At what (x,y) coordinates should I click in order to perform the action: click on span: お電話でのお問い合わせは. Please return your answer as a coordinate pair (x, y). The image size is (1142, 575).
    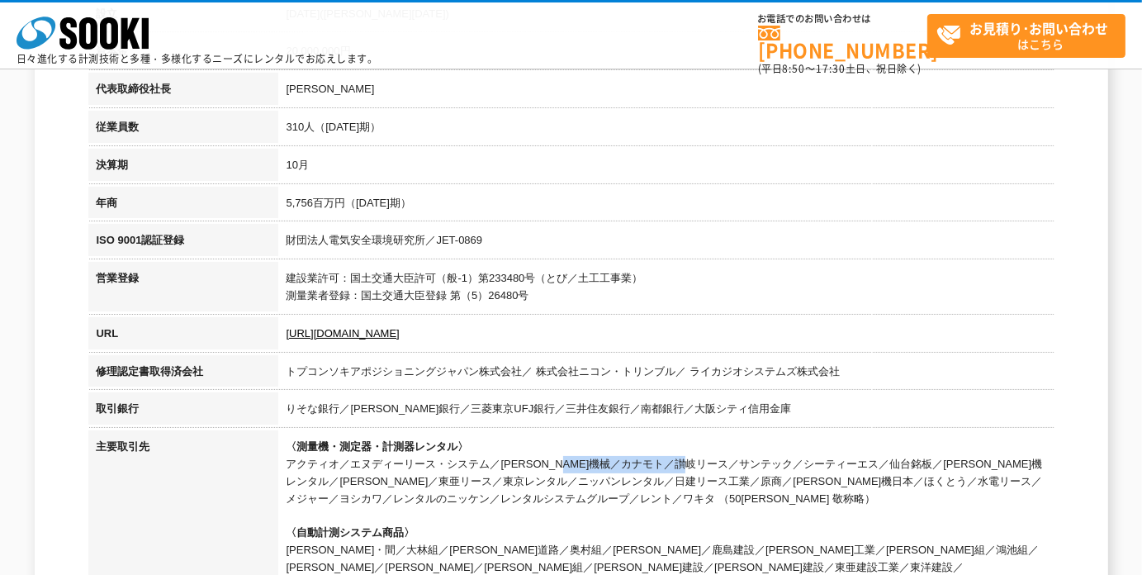
    Looking at the image, I should click on (843, 19).